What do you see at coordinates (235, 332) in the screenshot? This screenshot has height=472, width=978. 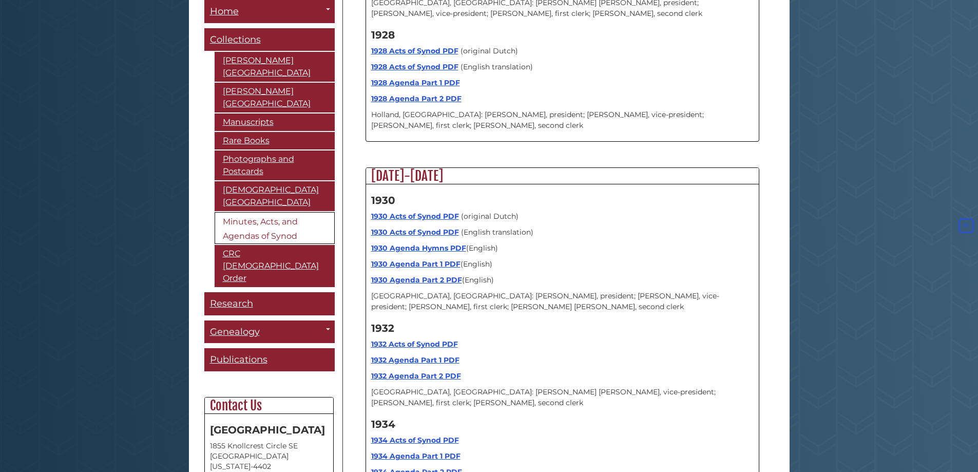 I see `span: Genealogy` at bounding box center [235, 332].